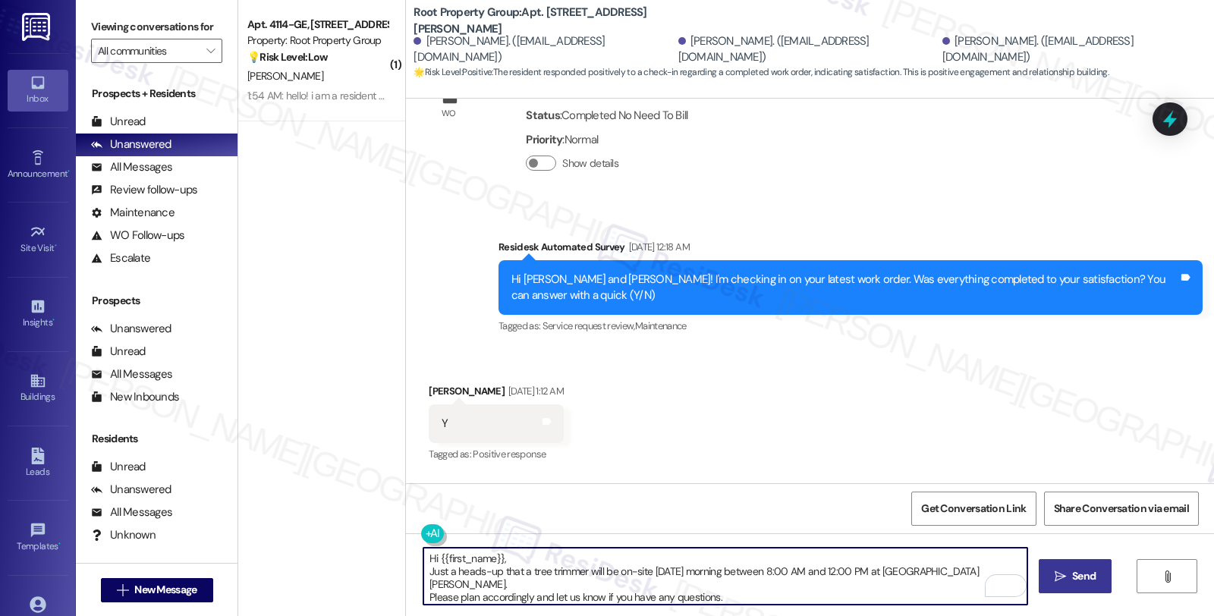  I want to click on span: Share Conversation via email, so click(1121, 508).